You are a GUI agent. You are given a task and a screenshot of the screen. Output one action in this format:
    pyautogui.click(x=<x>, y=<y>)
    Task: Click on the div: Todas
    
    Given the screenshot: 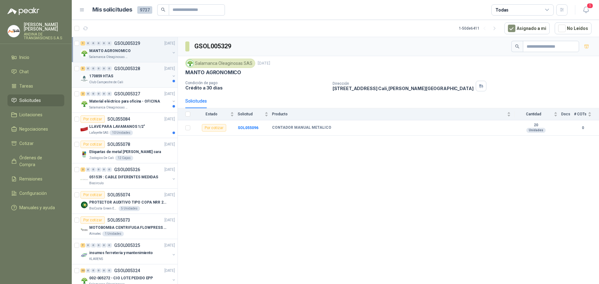 What is the action you would take?
    pyautogui.click(x=502, y=10)
    